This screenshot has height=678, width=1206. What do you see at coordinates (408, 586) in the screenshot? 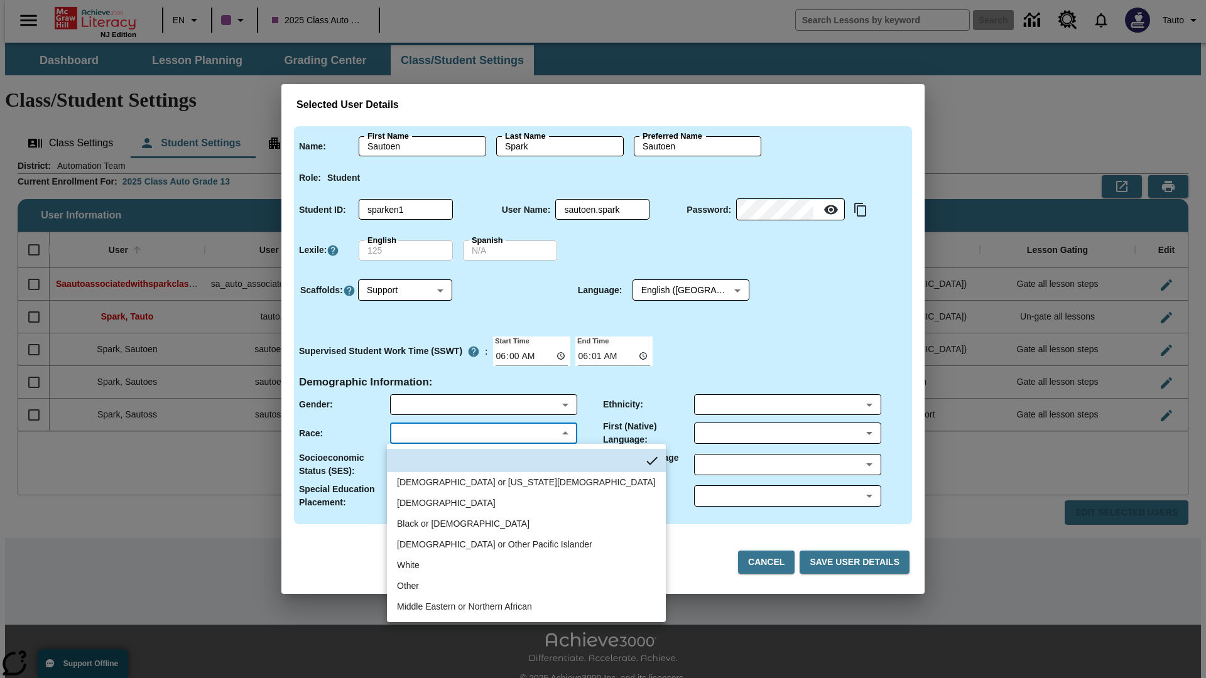
I see `div: Other` at bounding box center [408, 586].